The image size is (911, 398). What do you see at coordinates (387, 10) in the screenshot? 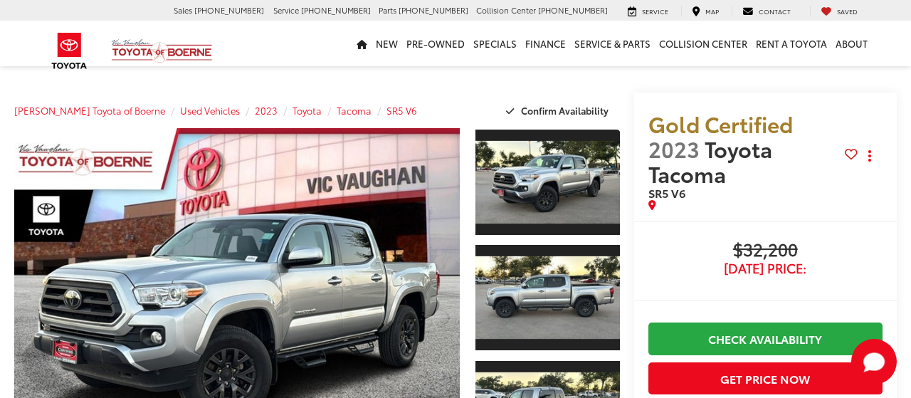
I see `span: Parts` at bounding box center [387, 10].